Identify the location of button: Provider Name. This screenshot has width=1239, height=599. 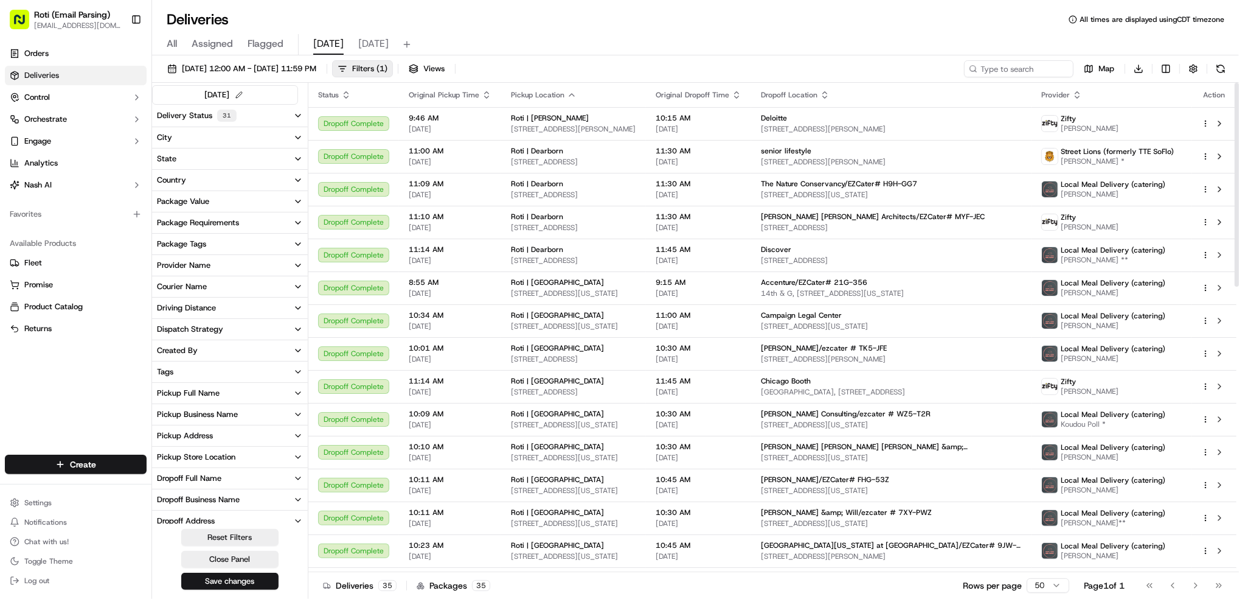
(230, 265).